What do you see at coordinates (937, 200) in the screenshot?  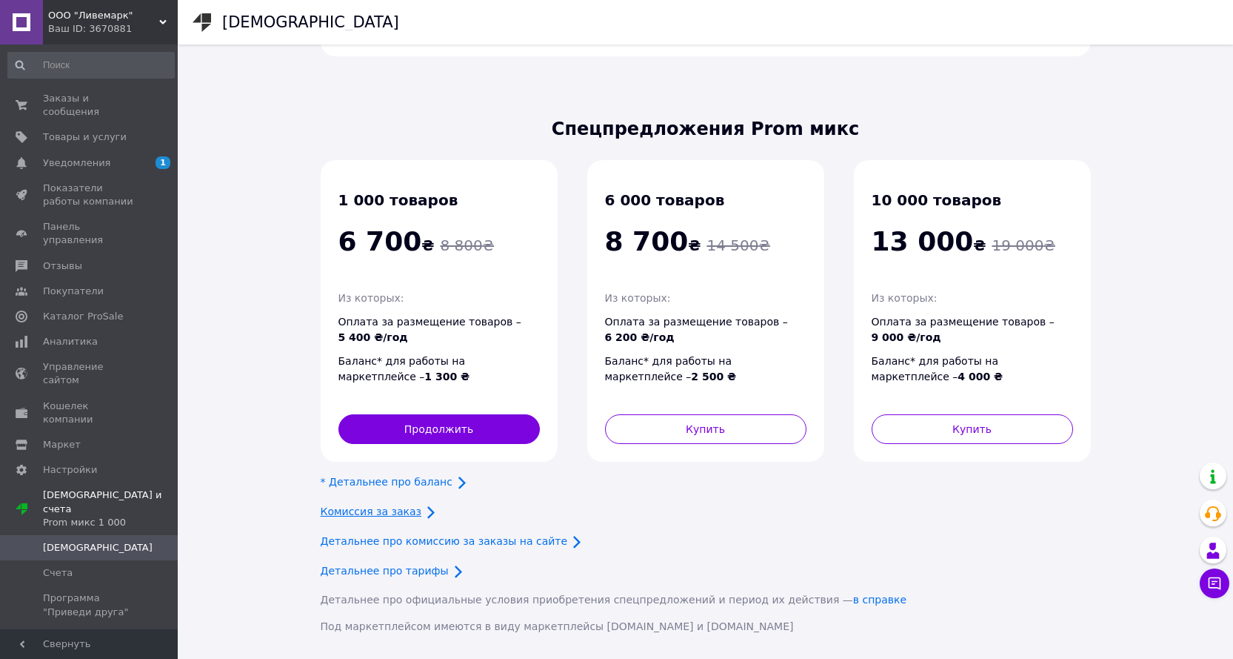 I see `span: 10 000 товаров` at bounding box center [937, 200].